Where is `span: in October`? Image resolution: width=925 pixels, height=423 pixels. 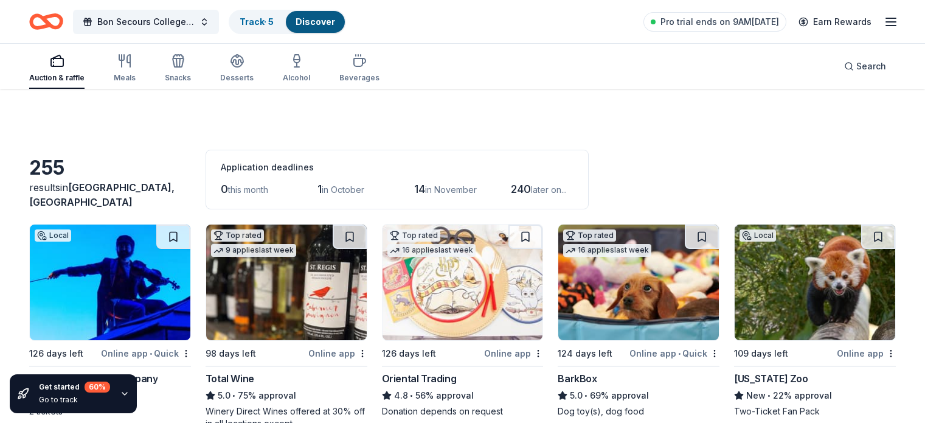 span: in October is located at coordinates (343, 189).